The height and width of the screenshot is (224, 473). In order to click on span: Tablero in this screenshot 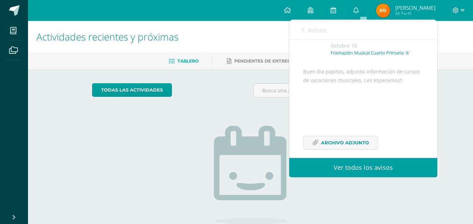, I will do `click(188, 61)`.